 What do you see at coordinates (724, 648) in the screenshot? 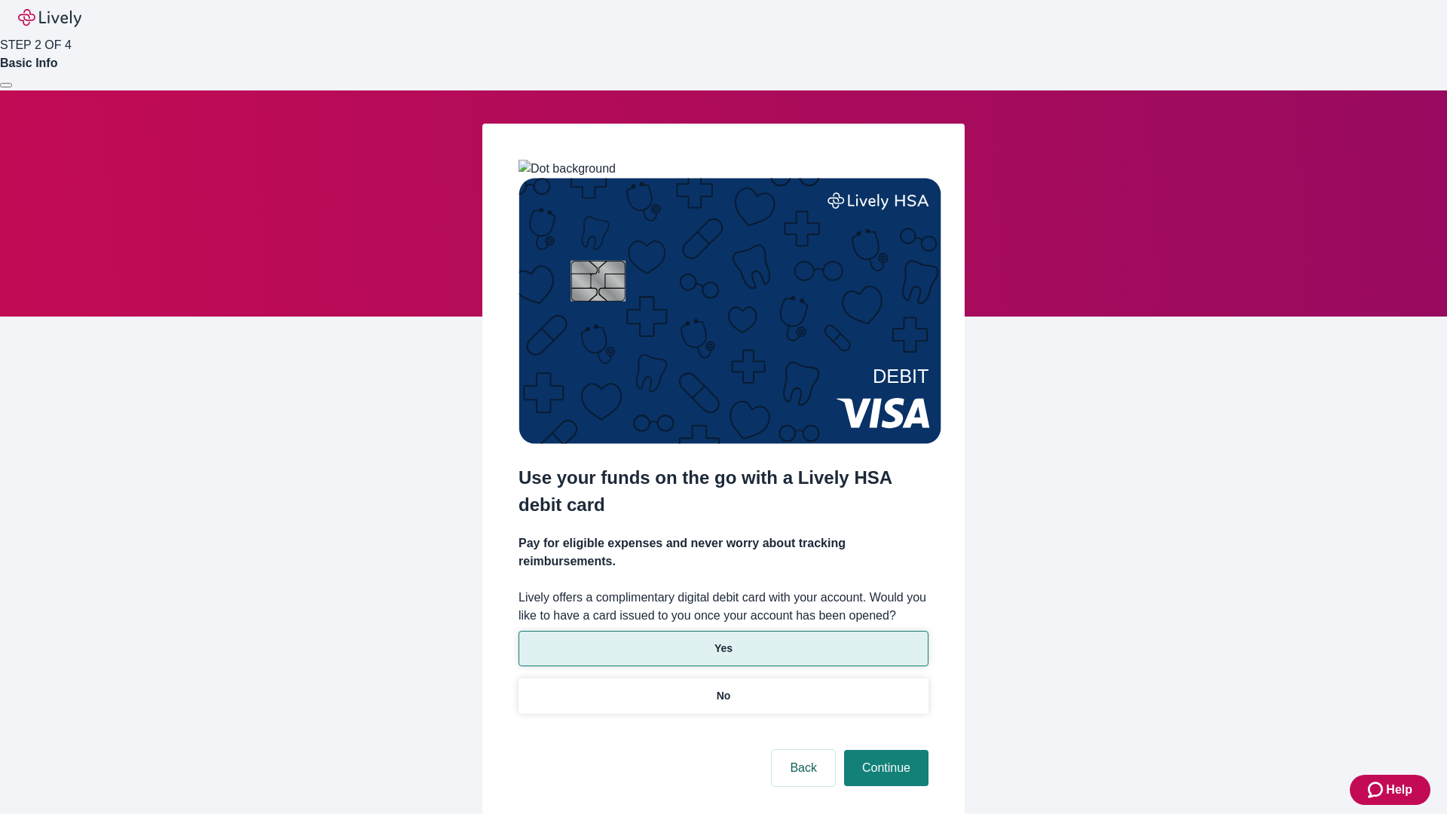
I see `p: Yes` at bounding box center [724, 648].